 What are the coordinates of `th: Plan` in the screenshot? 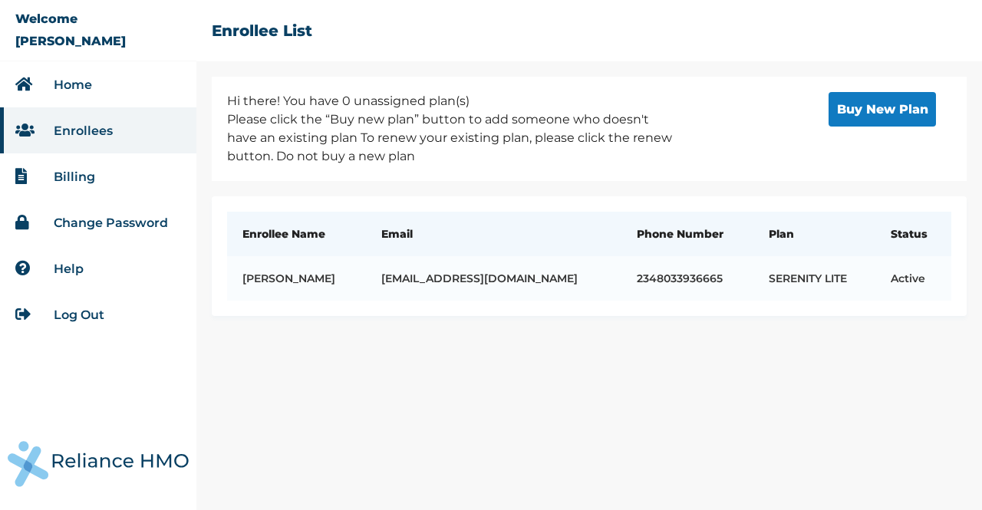 It's located at (815, 234).